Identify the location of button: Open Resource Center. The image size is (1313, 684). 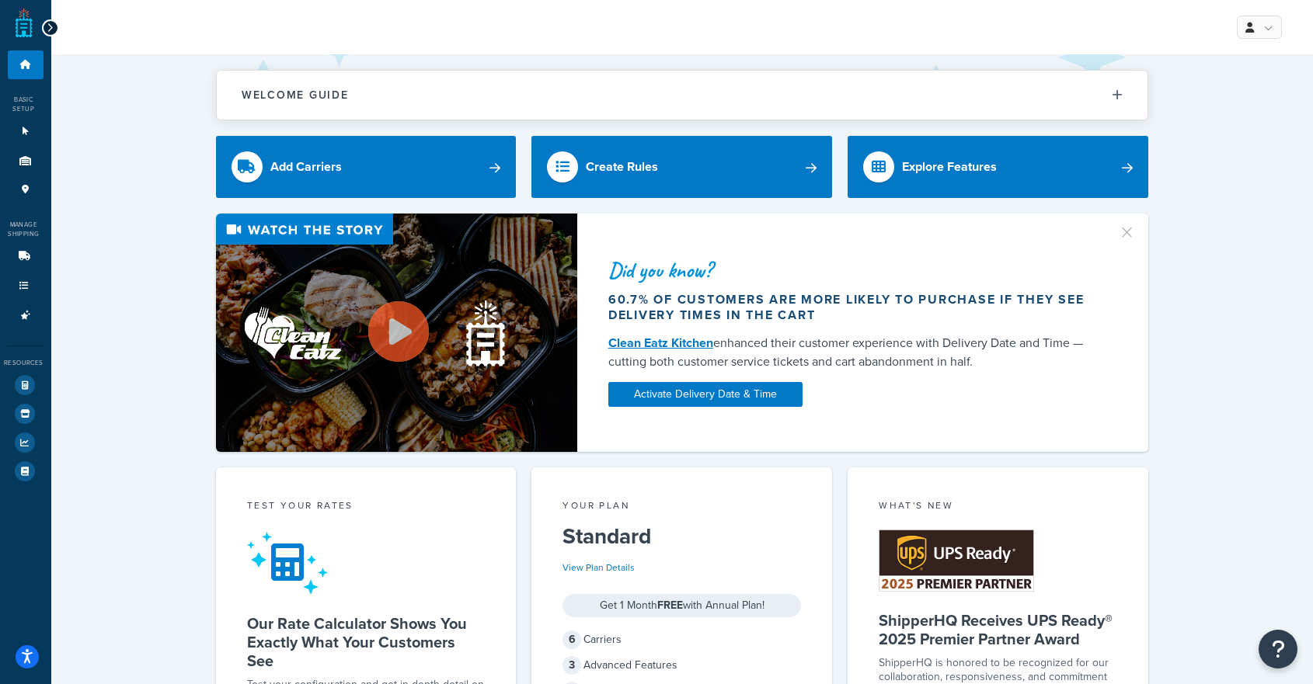
(1278, 649).